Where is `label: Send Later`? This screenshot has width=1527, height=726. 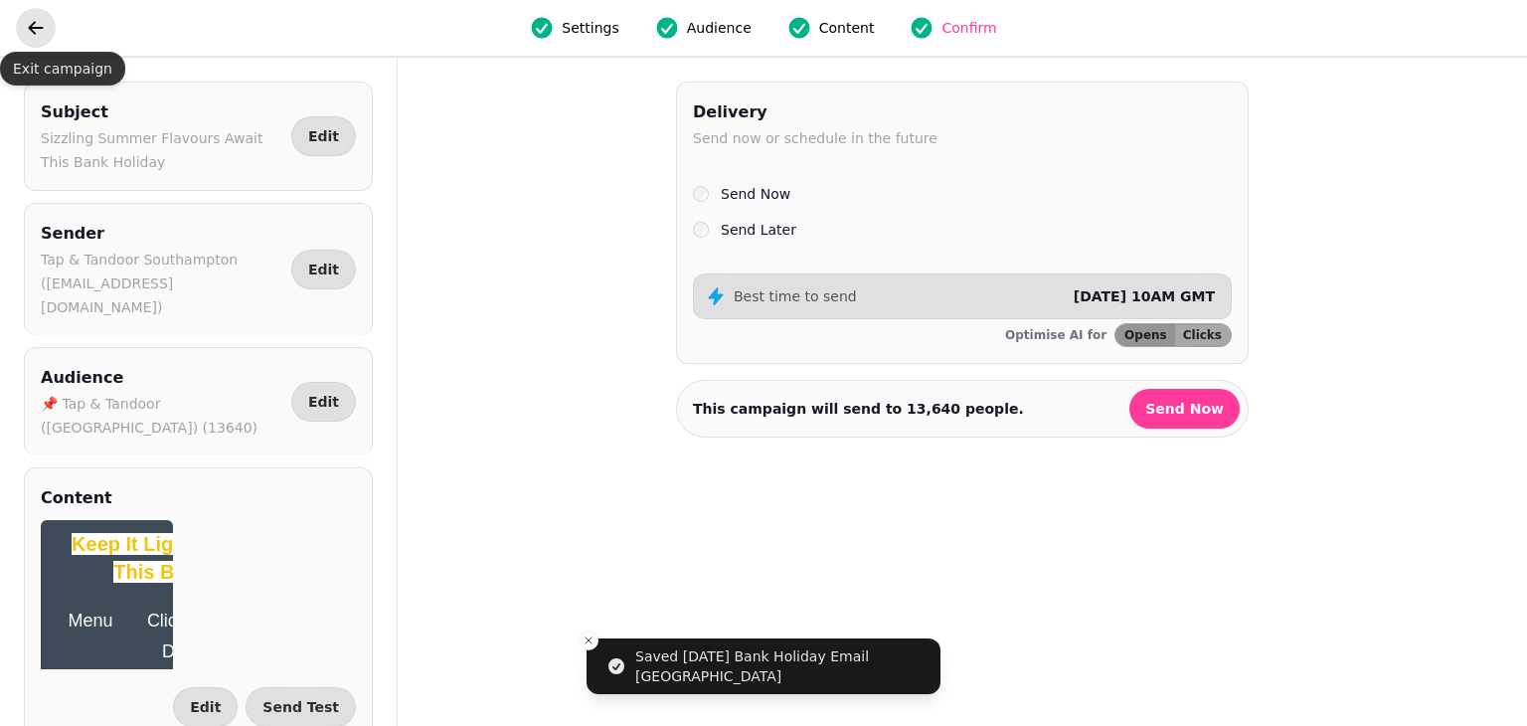 label: Send Later is located at coordinates (759, 230).